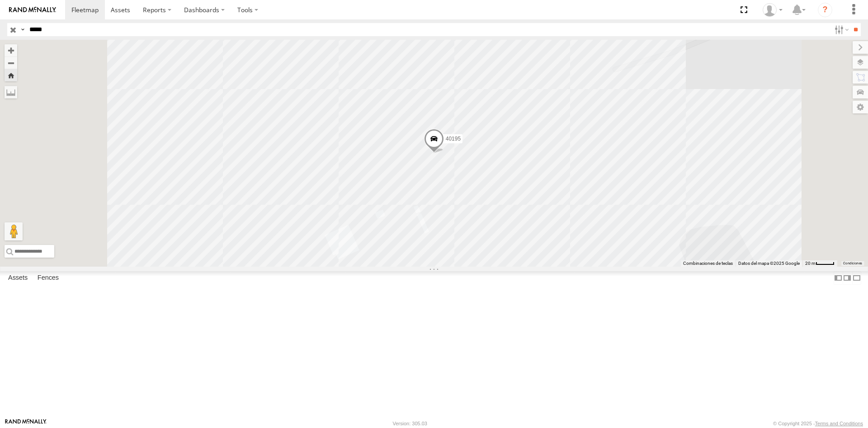 The height and width of the screenshot is (428, 868). I want to click on label: Fences, so click(48, 278).